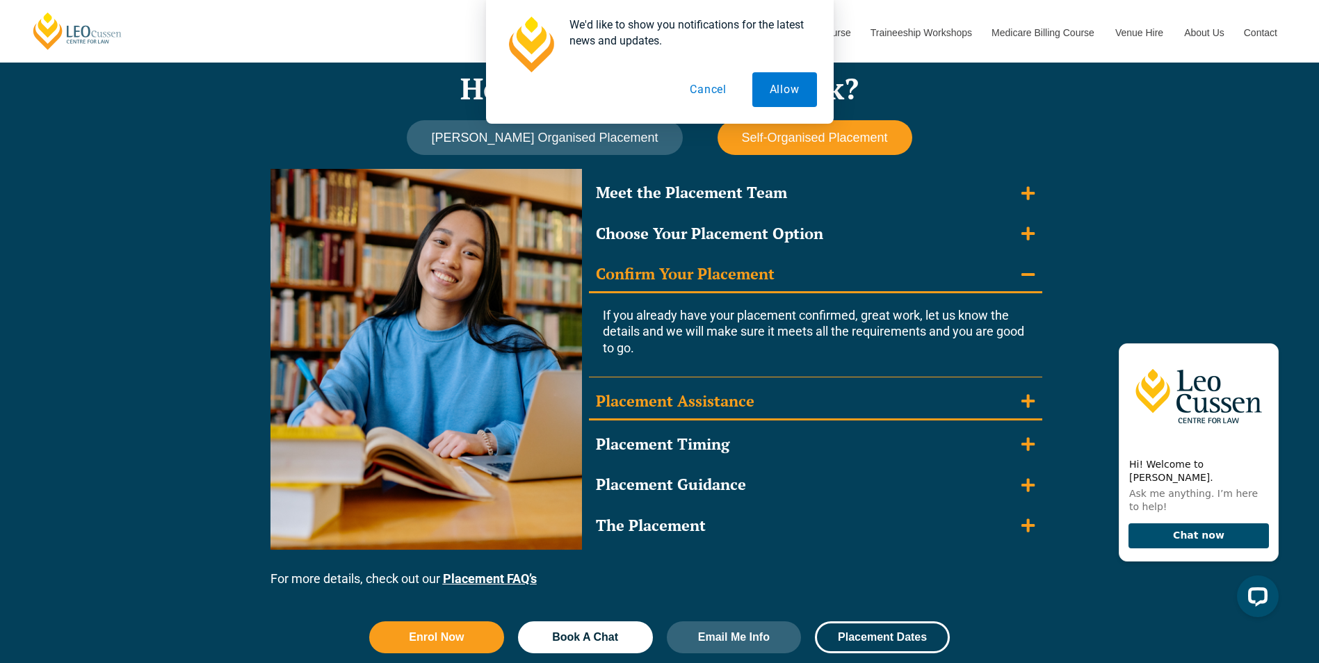 The height and width of the screenshot is (663, 1319). Describe the element at coordinates (663, 444) in the screenshot. I see `div: Placement Timing` at that location.